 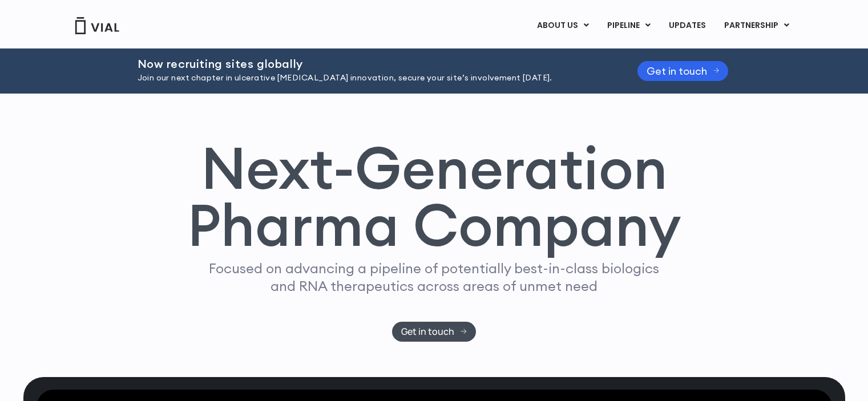 What do you see at coordinates (97, 26) in the screenshot?
I see `img: Vial Logo` at bounding box center [97, 26].